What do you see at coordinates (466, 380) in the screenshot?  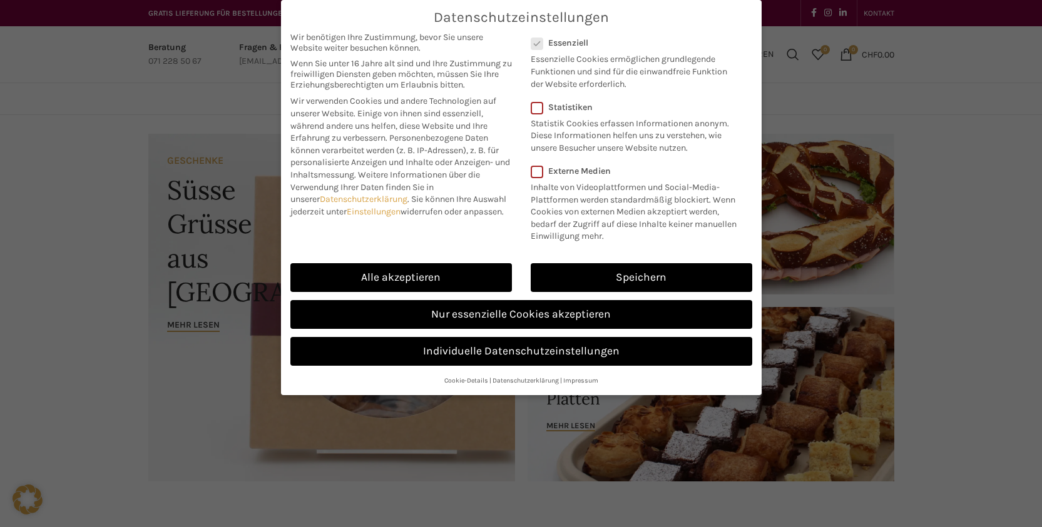 I see `a: Cookie-Details` at bounding box center [466, 380].